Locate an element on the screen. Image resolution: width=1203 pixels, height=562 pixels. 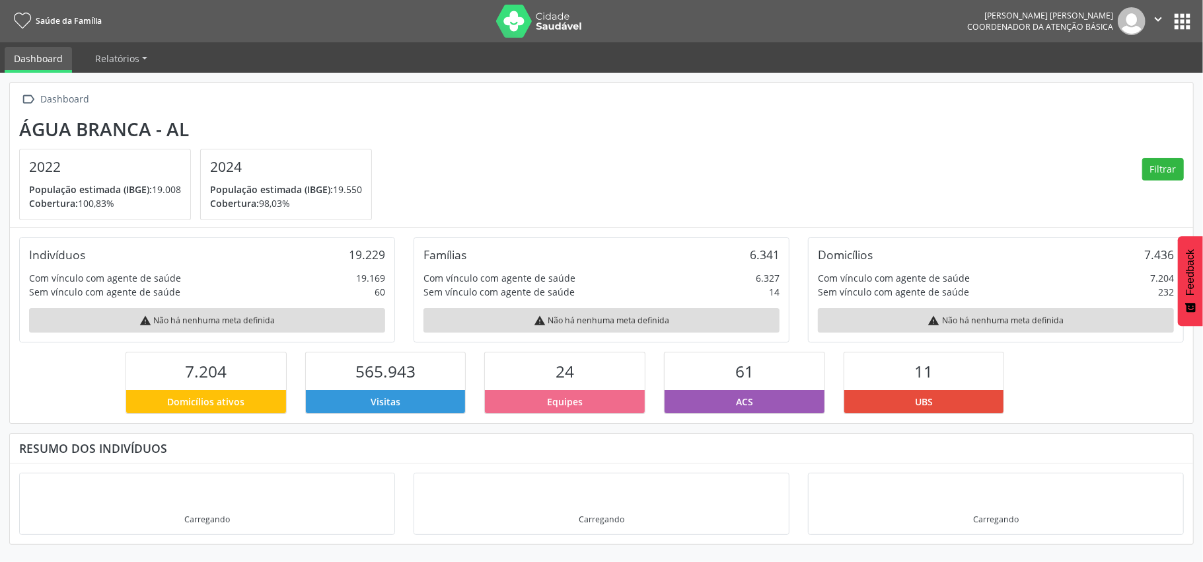
div: 6.327 is located at coordinates (768, 277).